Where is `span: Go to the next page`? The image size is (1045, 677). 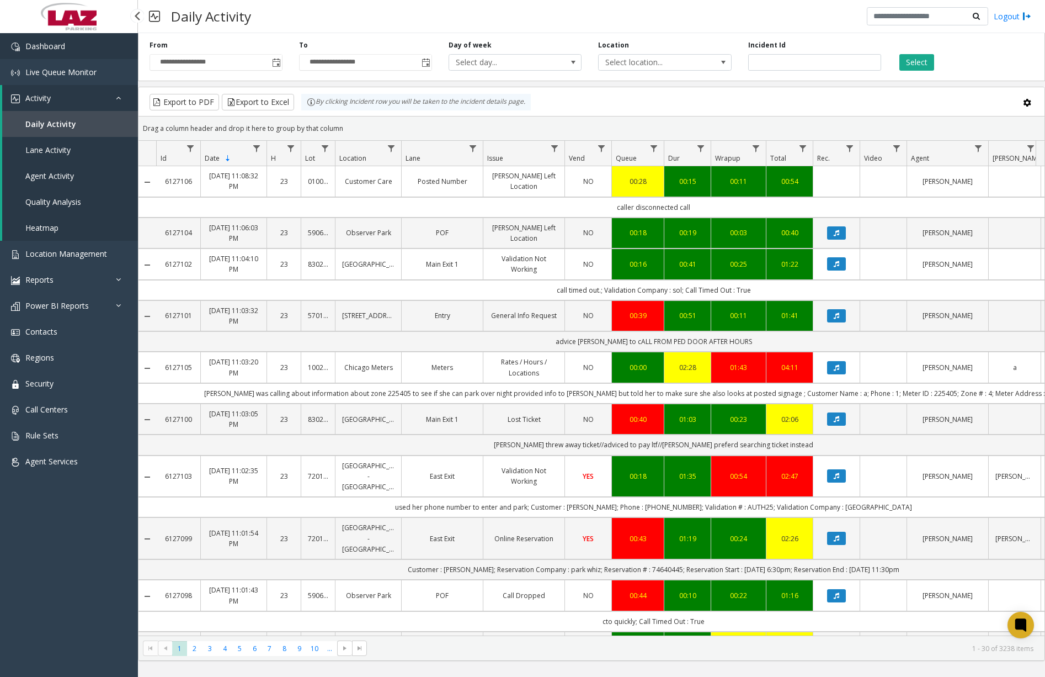
span: Go to the next page is located at coordinates (345, 648).